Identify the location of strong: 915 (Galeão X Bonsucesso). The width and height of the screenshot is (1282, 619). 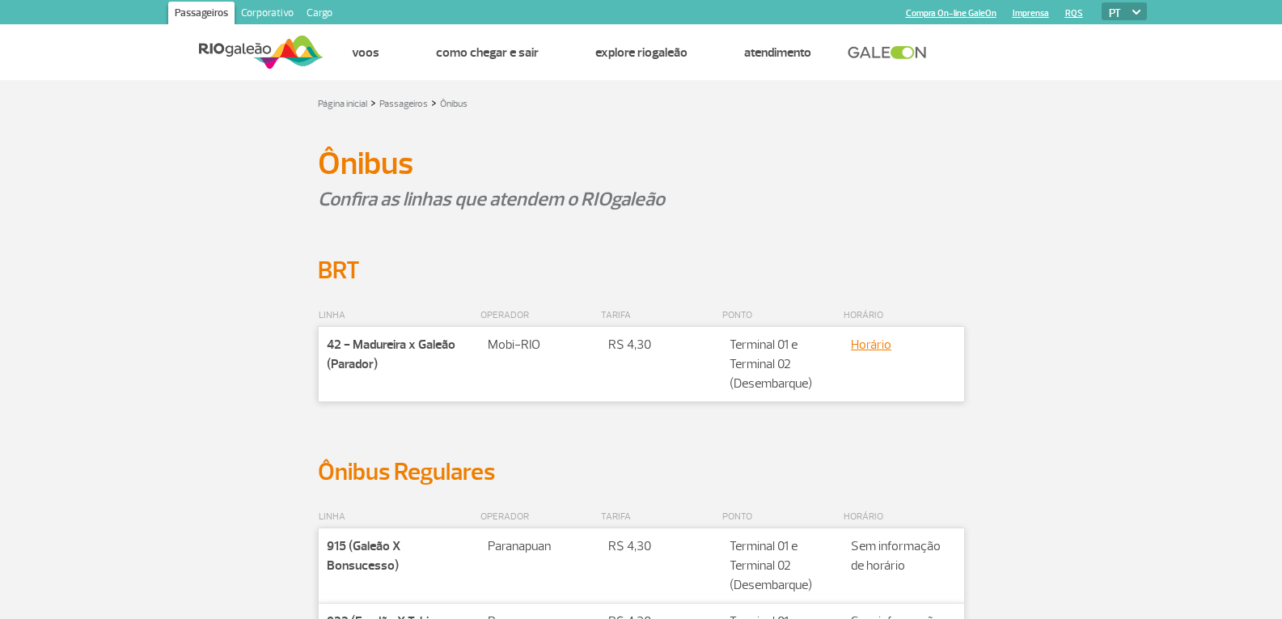
(363, 556).